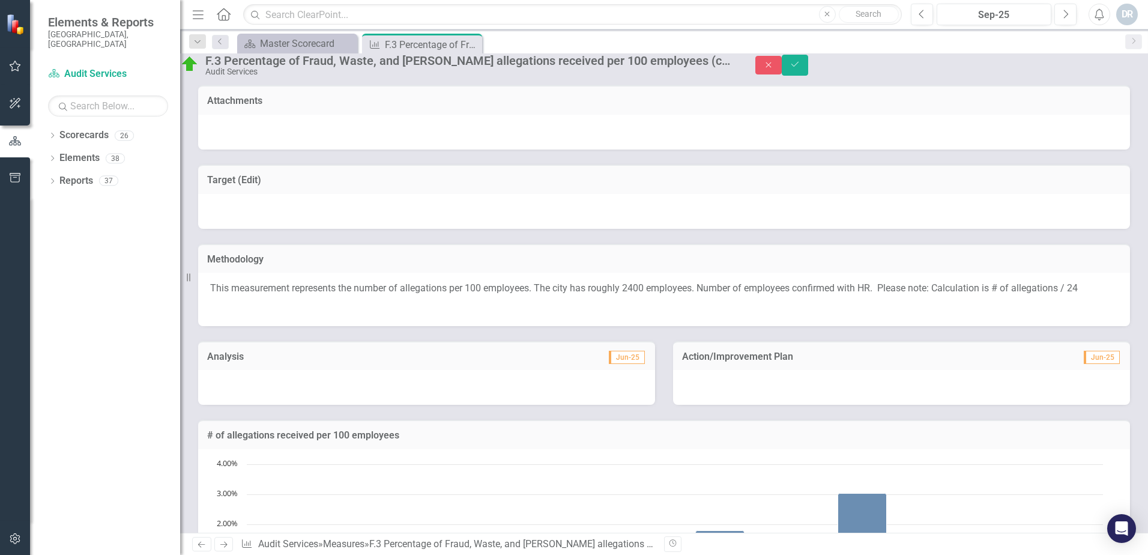 The image size is (1148, 555). I want to click on div: Open Intercom Messenger, so click(1121, 528).